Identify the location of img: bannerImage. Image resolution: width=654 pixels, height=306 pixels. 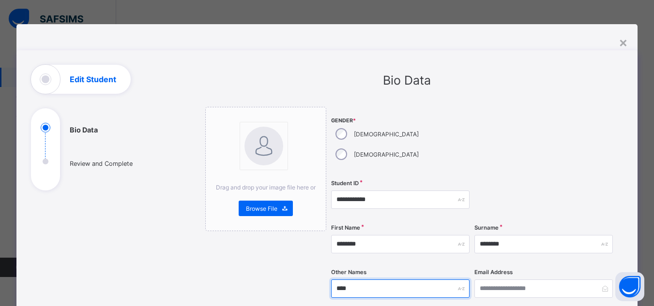
(264, 146).